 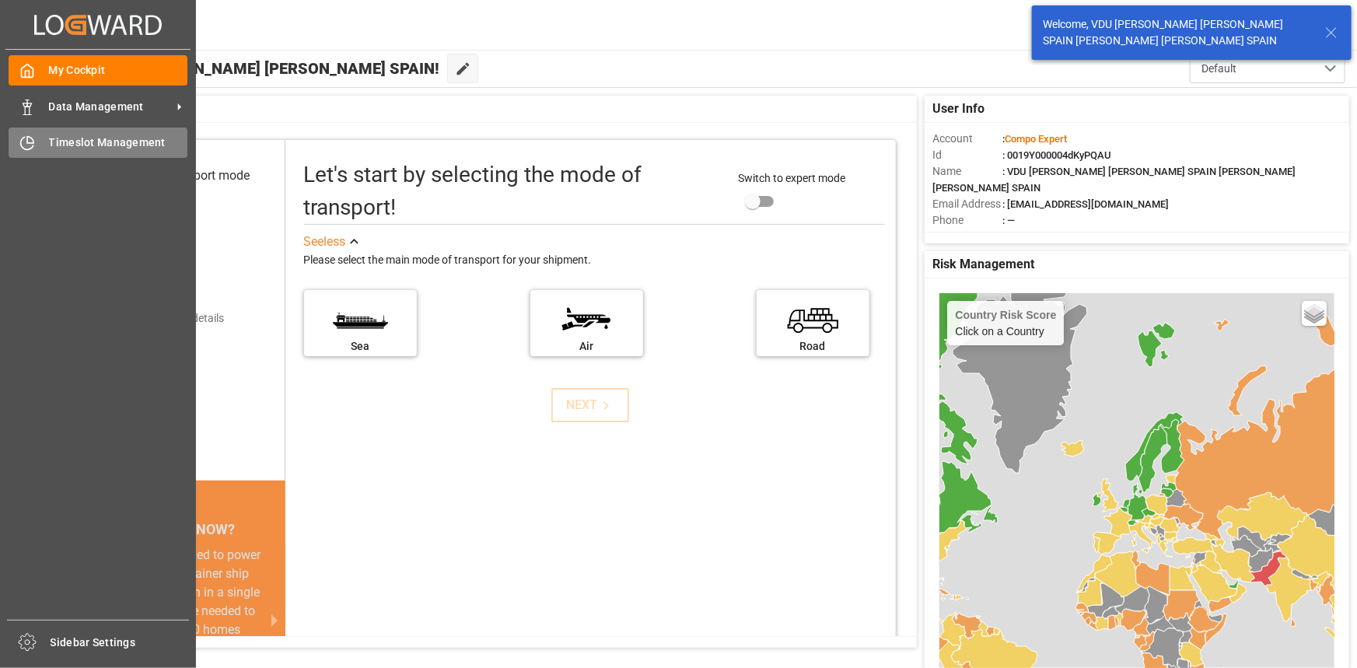 What do you see at coordinates (98, 70) in the screenshot?
I see `a: My Cockpit` at bounding box center [98, 70].